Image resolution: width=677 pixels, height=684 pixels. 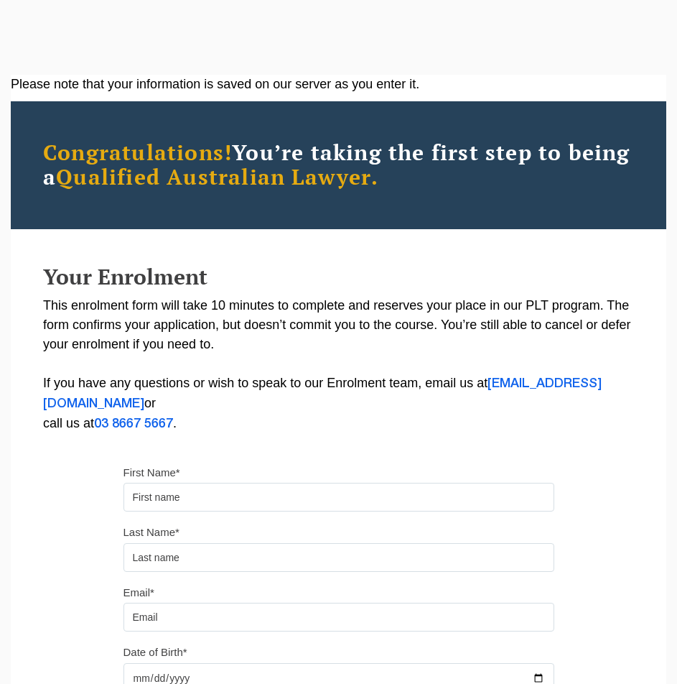 What do you see at coordinates (217, 177) in the screenshot?
I see `span: Qualified Australian Lawyer.` at bounding box center [217, 177].